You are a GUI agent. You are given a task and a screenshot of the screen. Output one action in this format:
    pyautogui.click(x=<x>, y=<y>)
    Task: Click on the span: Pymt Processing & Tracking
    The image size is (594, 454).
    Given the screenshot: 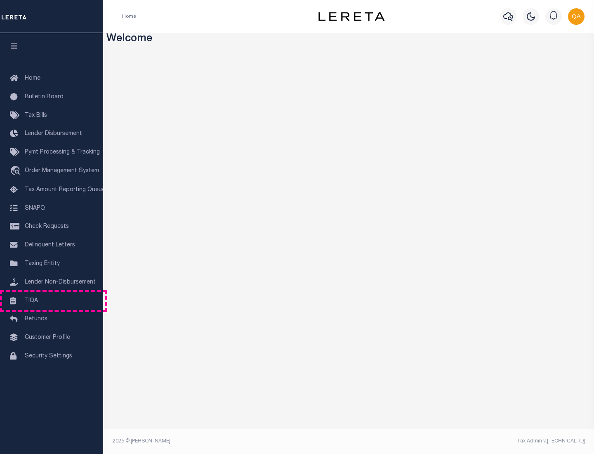 What is the action you would take?
    pyautogui.click(x=62, y=152)
    